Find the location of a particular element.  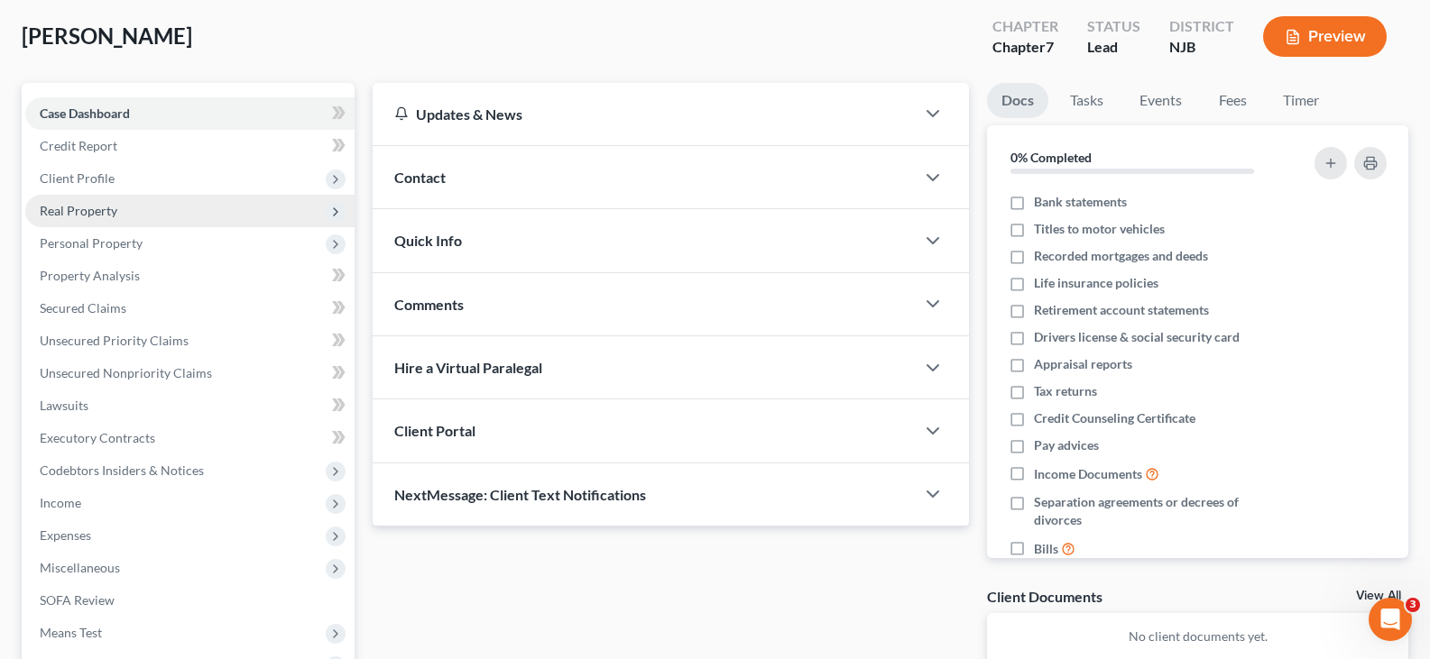

span: Tax returns is located at coordinates (1065, 391).